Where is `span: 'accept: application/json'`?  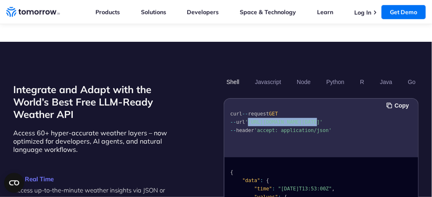 span: 'accept: application/json' is located at coordinates (293, 130).